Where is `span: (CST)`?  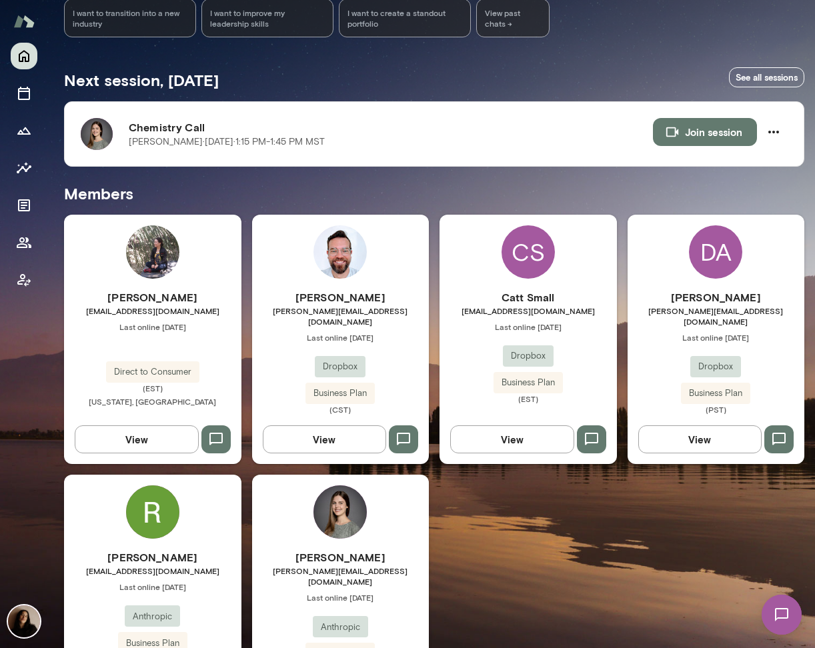
span: (CST) is located at coordinates (341, 410).